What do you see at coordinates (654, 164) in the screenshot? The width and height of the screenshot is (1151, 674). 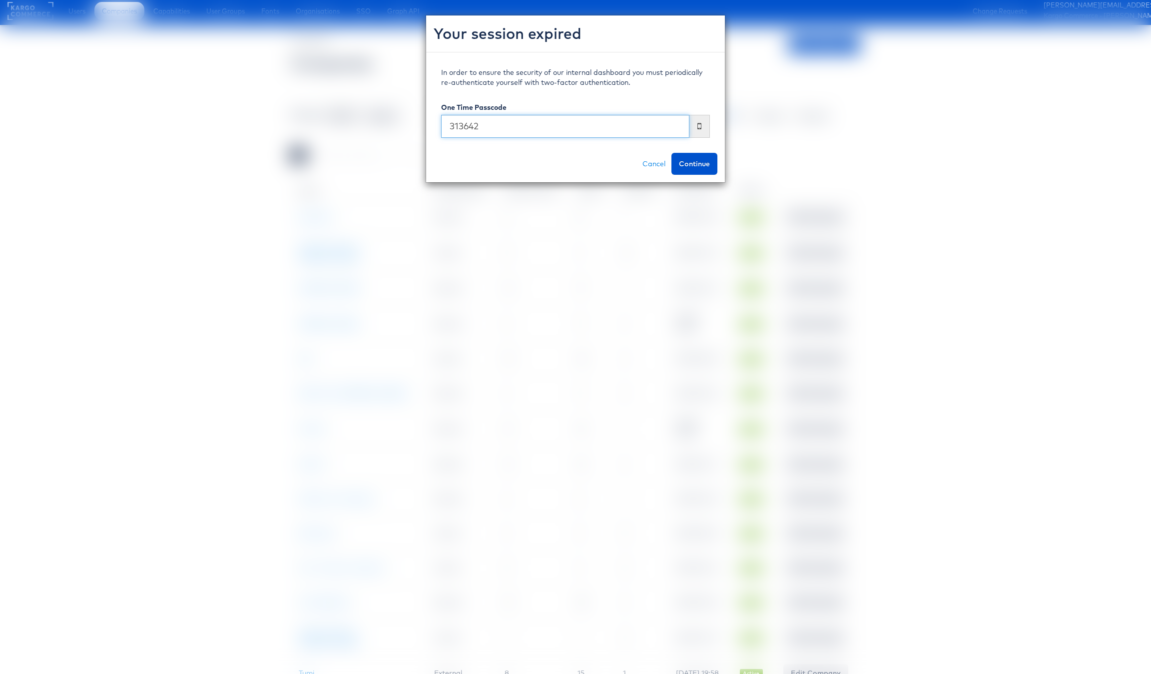 I see `a: Cancel` at bounding box center [654, 164].